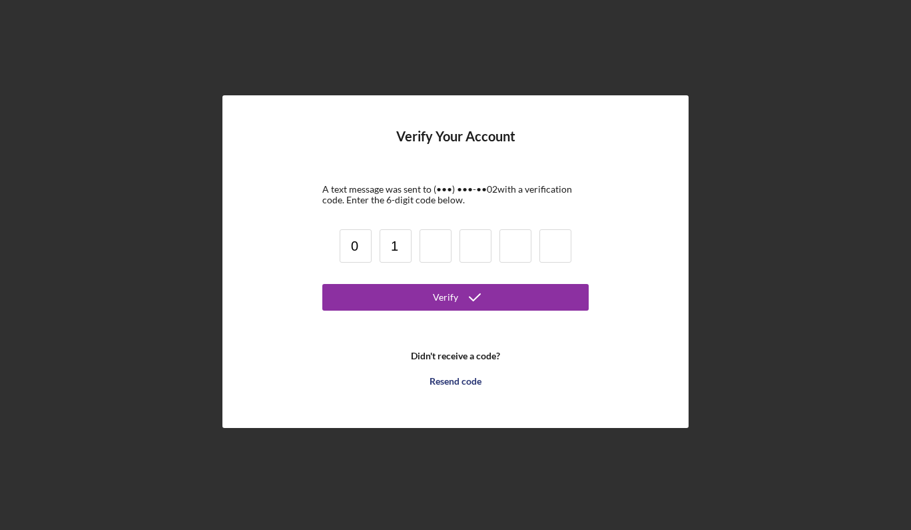 The width and height of the screenshot is (911, 530). Describe the element at coordinates (456, 381) in the screenshot. I see `button: Resend code` at that location.